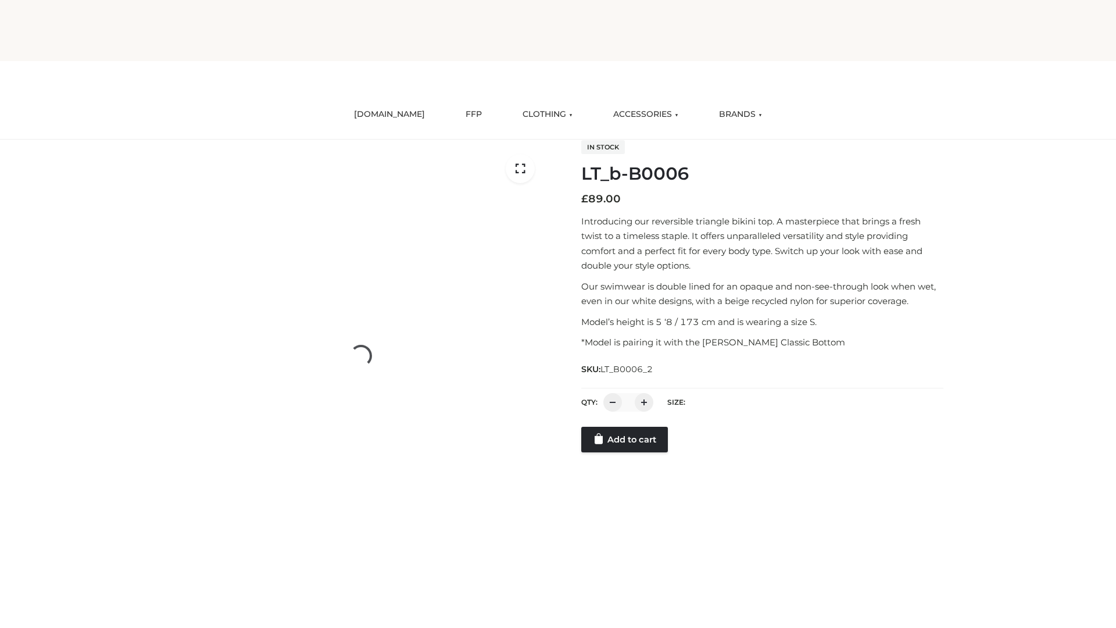  What do you see at coordinates (762, 244) in the screenshot?
I see `p: Introducing our reversible triangle bikini top. A masterpiece that brings a fresh twist to a time...` at bounding box center [762, 244].